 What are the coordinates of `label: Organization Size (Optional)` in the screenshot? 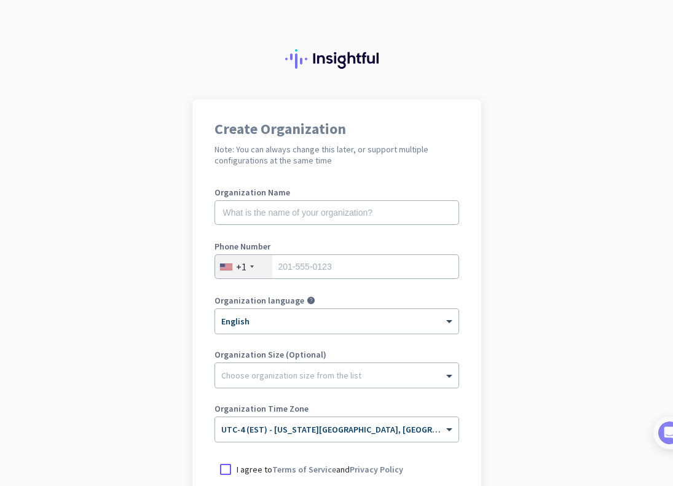 It's located at (337, 355).